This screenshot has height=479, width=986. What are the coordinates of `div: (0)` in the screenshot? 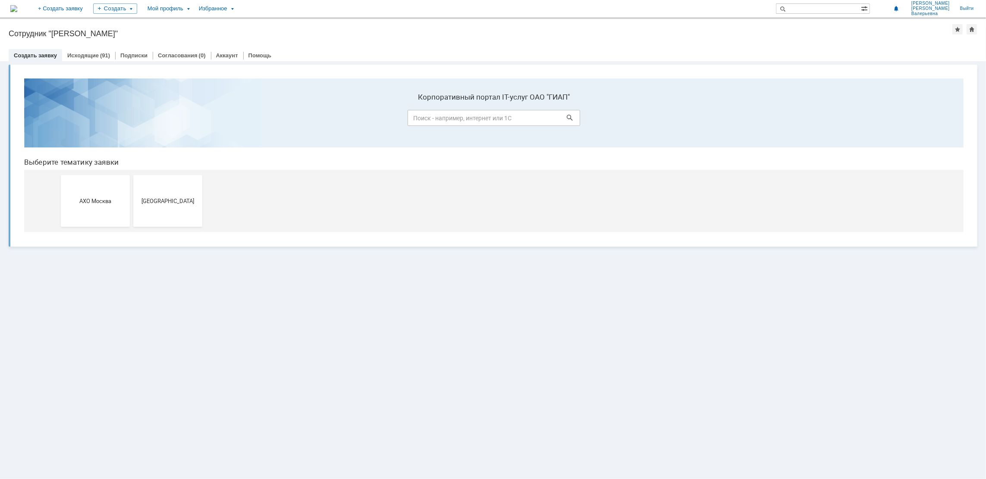 It's located at (202, 55).